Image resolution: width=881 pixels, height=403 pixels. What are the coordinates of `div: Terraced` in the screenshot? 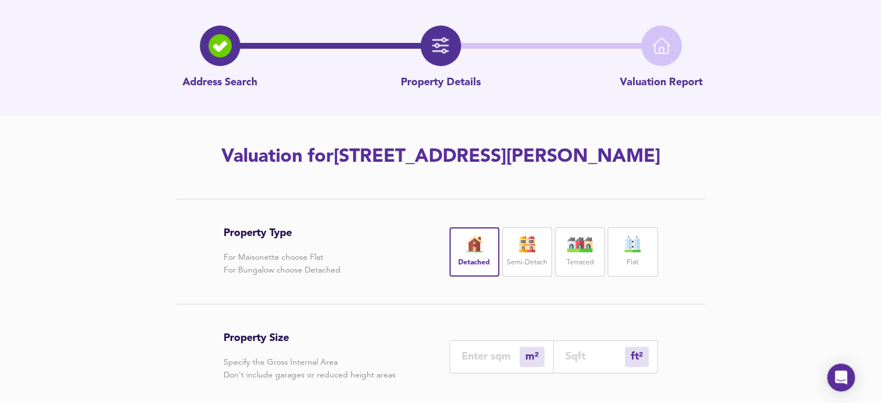 It's located at (580, 251).